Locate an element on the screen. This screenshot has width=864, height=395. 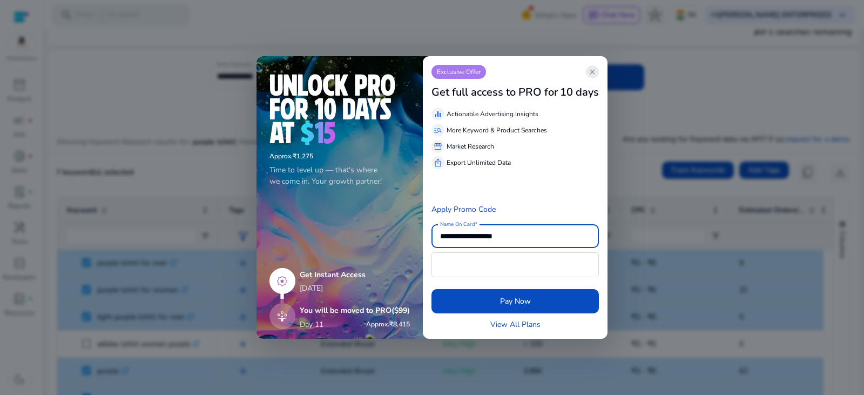
p: Market Research is located at coordinates (471, 146).